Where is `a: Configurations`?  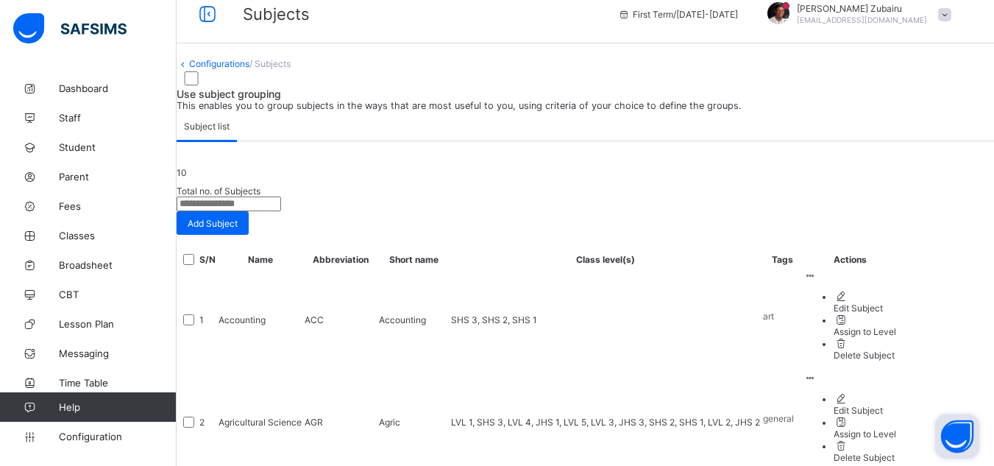
a: Configurations is located at coordinates (219, 63).